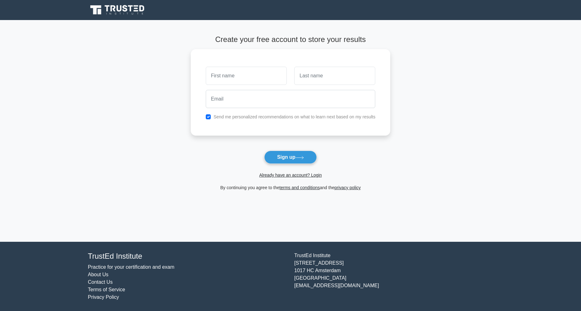 The width and height of the screenshot is (581, 311). What do you see at coordinates (291, 157) in the screenshot?
I see `button: Sign up` at bounding box center [291, 157].